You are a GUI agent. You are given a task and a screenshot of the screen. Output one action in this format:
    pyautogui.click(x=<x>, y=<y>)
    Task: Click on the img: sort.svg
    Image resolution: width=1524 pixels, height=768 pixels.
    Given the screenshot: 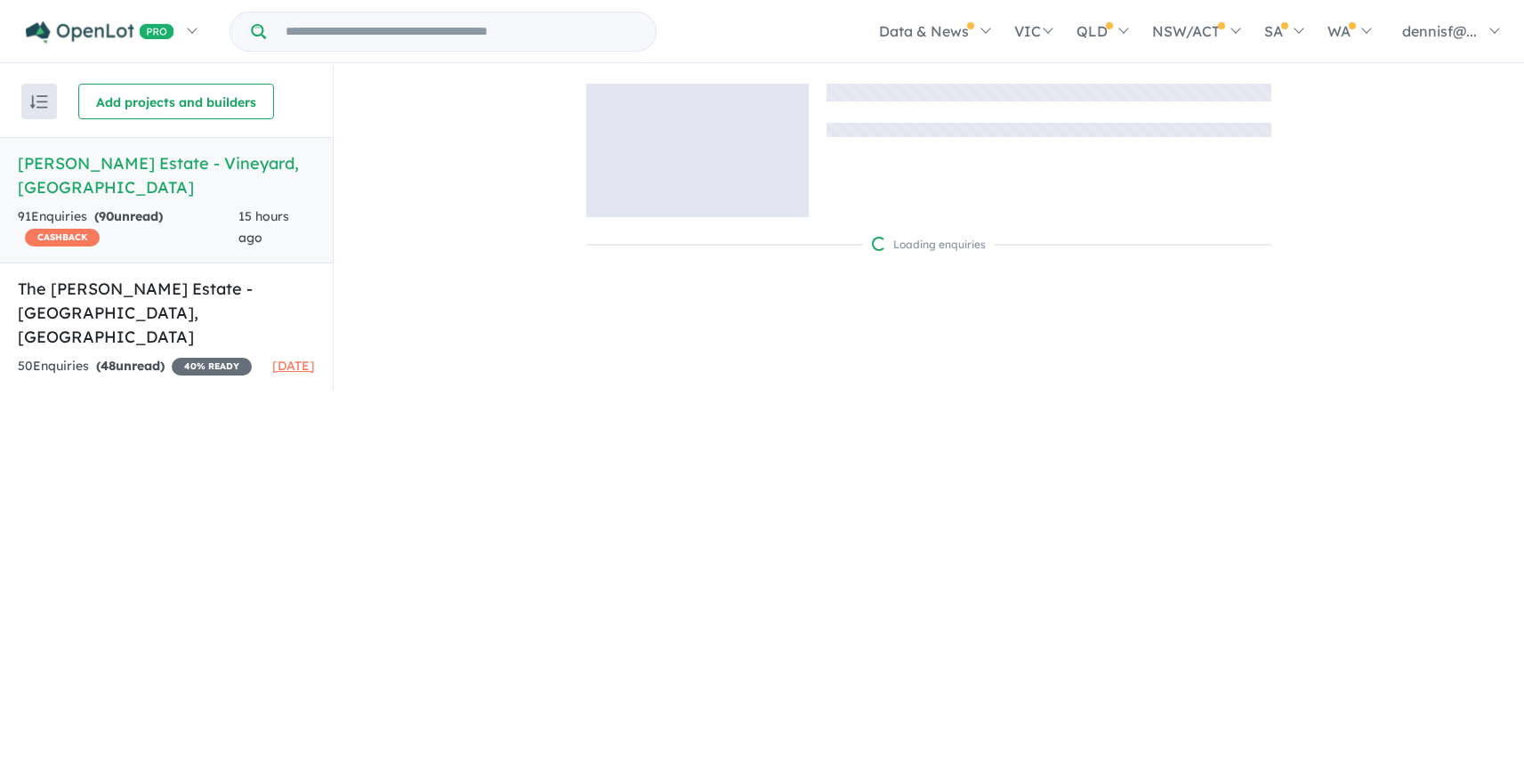 What is the action you would take?
    pyautogui.click(x=39, y=101)
    